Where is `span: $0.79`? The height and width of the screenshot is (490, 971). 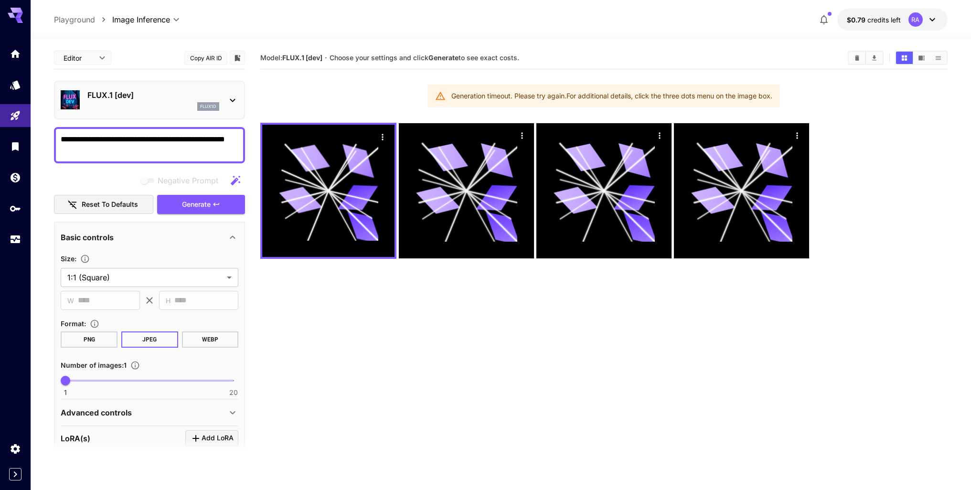
span: $0.79 is located at coordinates (857, 20).